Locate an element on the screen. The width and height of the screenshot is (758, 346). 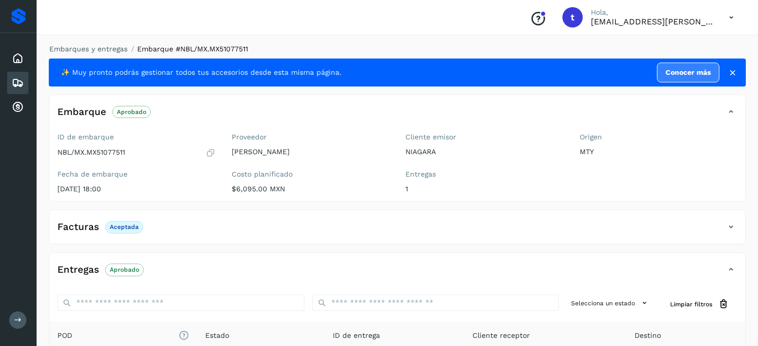
p: NIAGARA is located at coordinates (484, 151).